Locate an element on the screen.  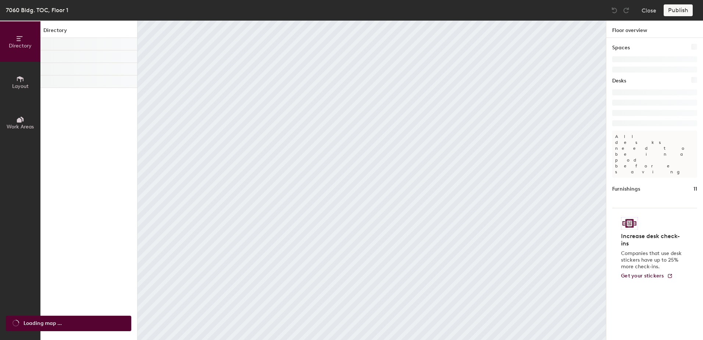
span: Get your stickers is located at coordinates (642, 275).